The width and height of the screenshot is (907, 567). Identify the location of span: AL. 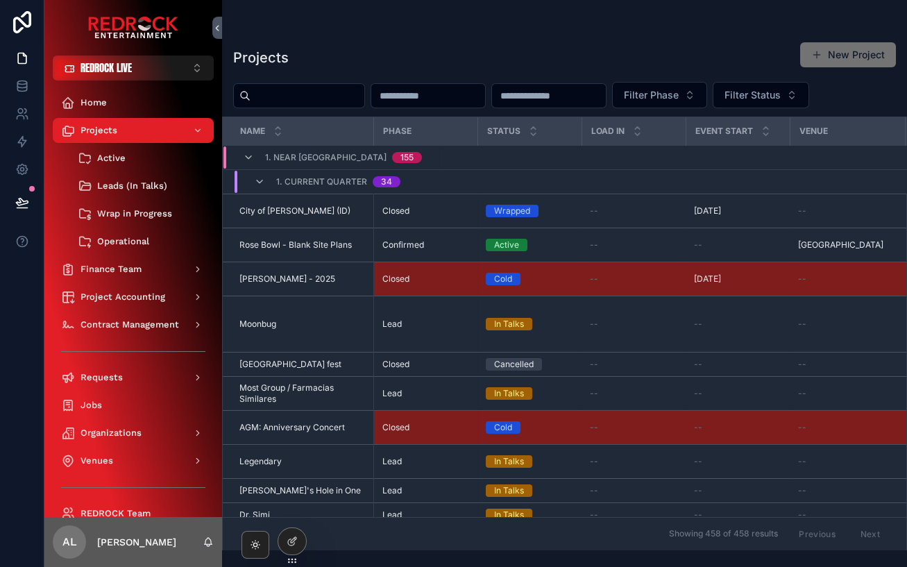
(69, 542).